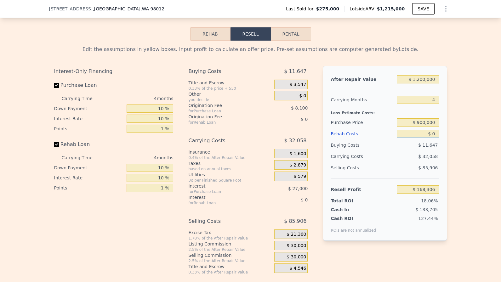 This screenshot has height=282, width=501. What do you see at coordinates (230, 175) in the screenshot?
I see `div: Utilities` at bounding box center [230, 175].